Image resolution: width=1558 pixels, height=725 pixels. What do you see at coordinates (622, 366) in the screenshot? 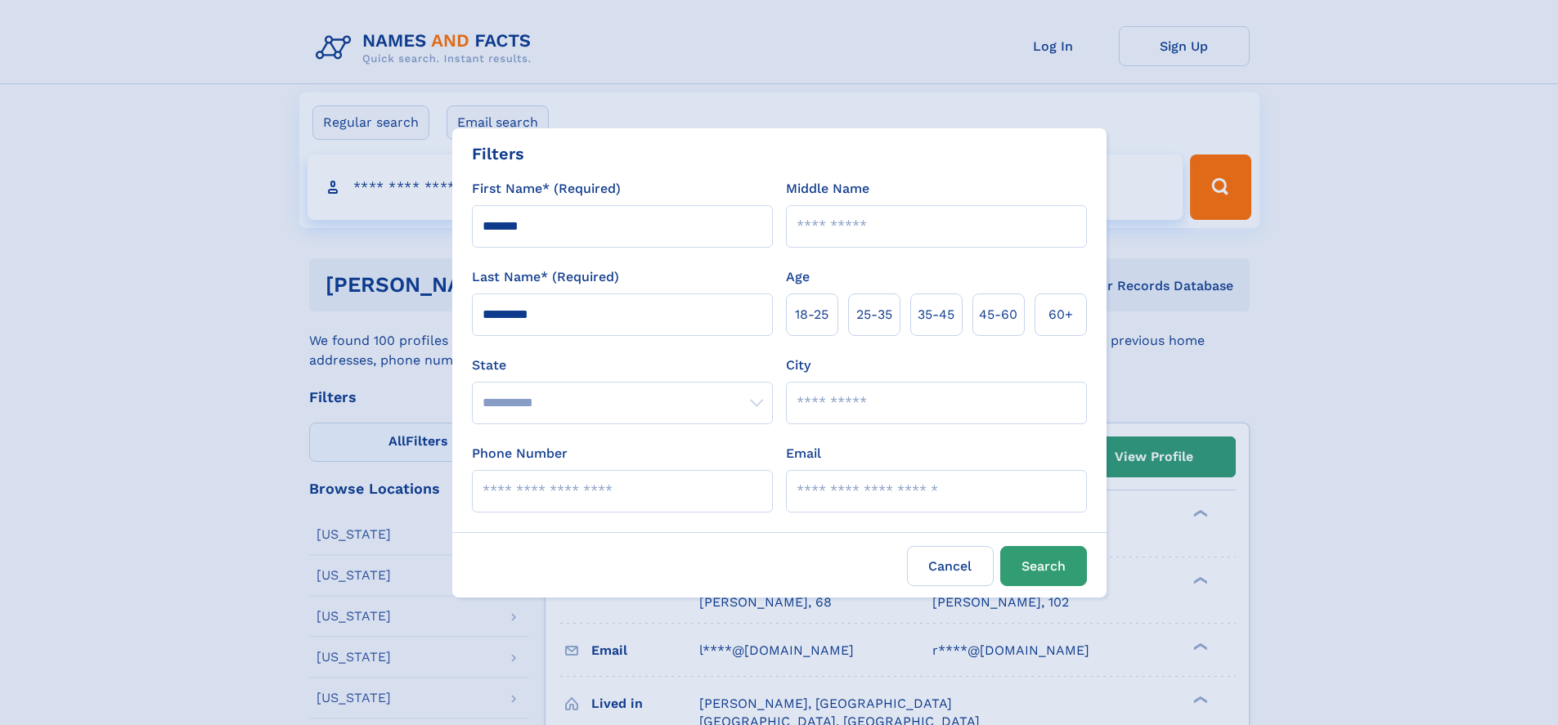
I see `label: State` at bounding box center [622, 366].